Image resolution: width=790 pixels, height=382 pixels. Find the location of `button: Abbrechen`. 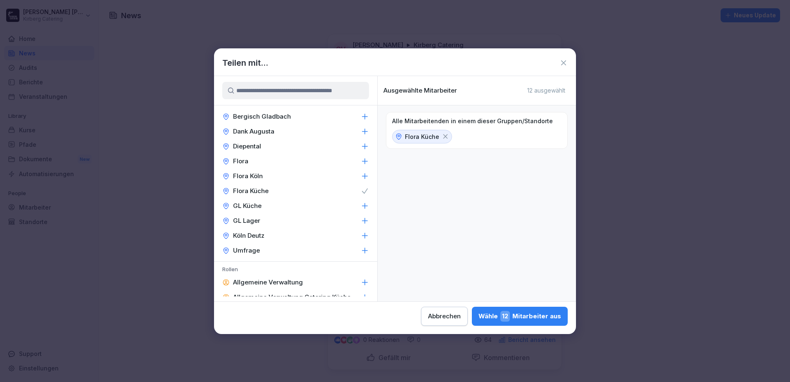

button: Abbrechen is located at coordinates (444, 316).